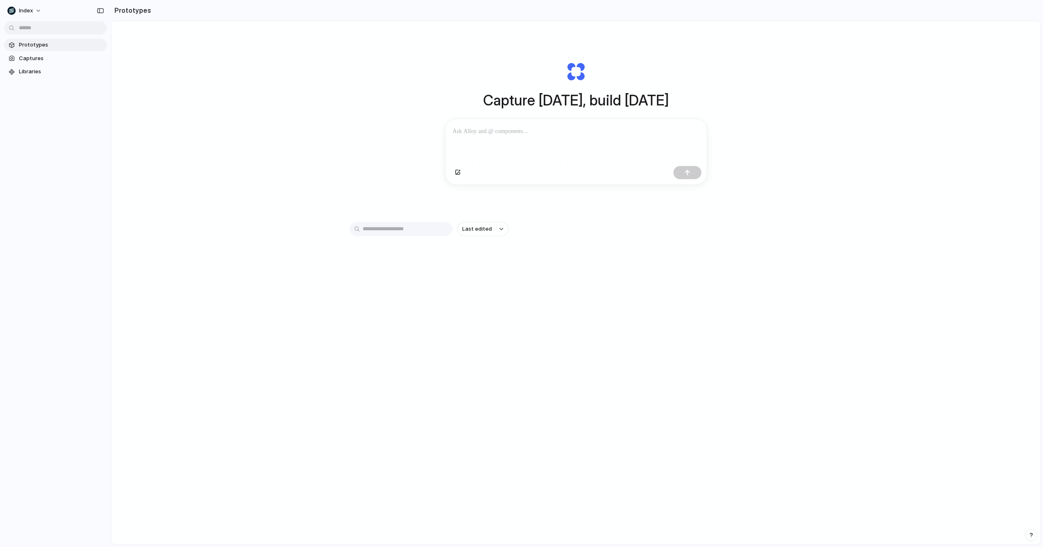 Image resolution: width=1043 pixels, height=547 pixels. I want to click on span: Last edited, so click(477, 229).